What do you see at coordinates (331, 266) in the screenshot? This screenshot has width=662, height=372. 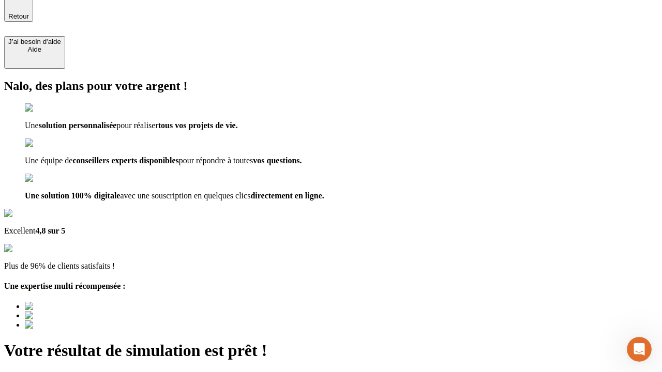 I see `p: Plus de 96% de clients satisfaits !` at bounding box center [331, 266].